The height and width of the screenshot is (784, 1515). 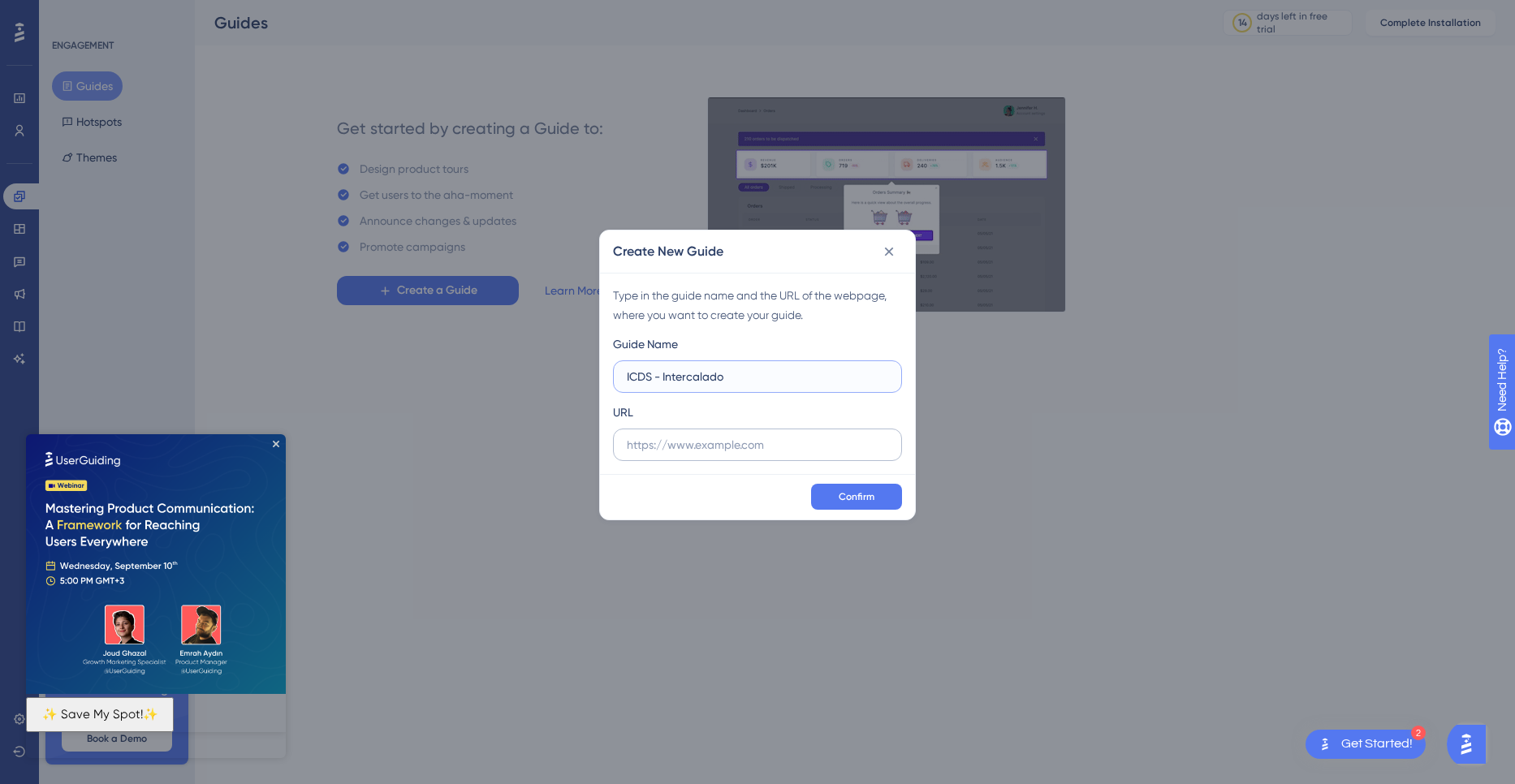 What do you see at coordinates (758, 377) in the screenshot?
I see `input: How to Create` at bounding box center [758, 377].